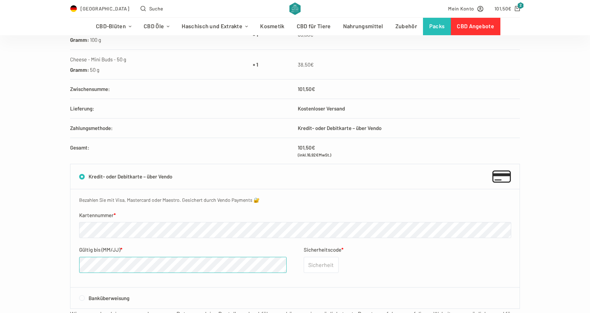  Describe the element at coordinates (152, 8) in the screenshot. I see `button: Open search form` at that location.